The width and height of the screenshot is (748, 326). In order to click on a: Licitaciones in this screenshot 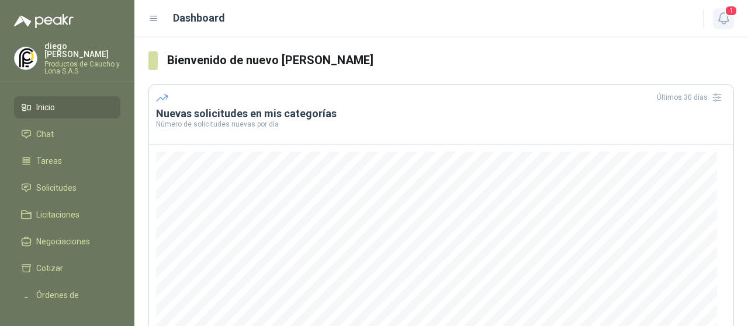, I will do `click(67, 215)`.